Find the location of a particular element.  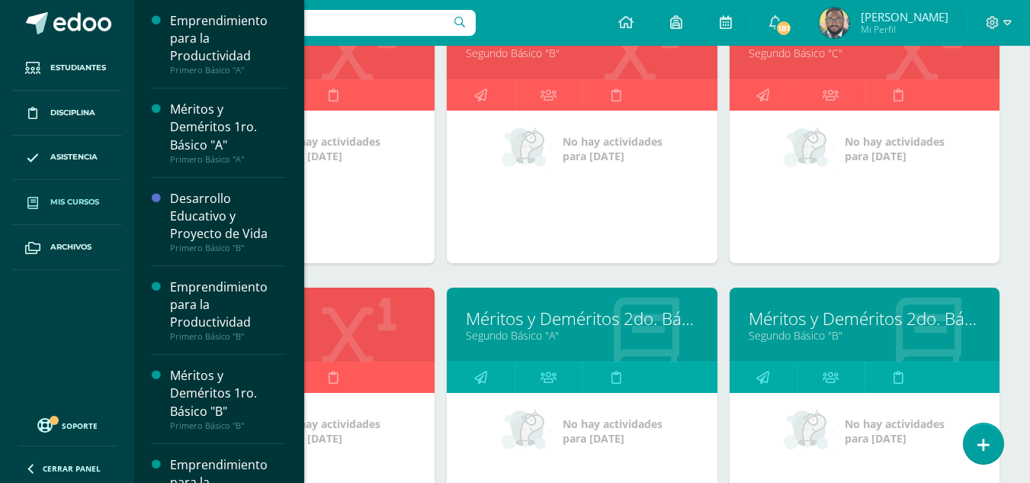

a: Asistencia is located at coordinates (67, 158).